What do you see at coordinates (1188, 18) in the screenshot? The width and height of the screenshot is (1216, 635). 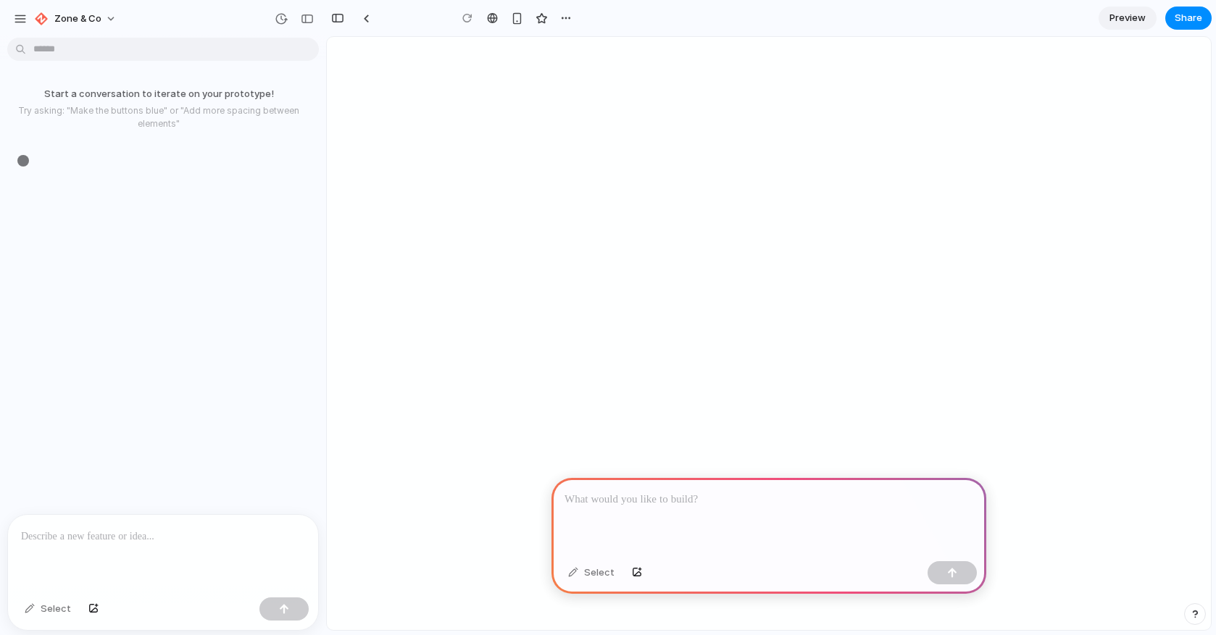 I see `span: Share` at bounding box center [1188, 18].